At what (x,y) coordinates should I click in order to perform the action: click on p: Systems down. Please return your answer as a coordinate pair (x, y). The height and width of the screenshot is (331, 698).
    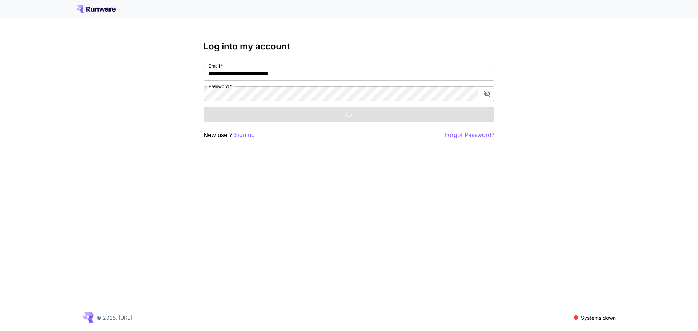
    Looking at the image, I should click on (598, 318).